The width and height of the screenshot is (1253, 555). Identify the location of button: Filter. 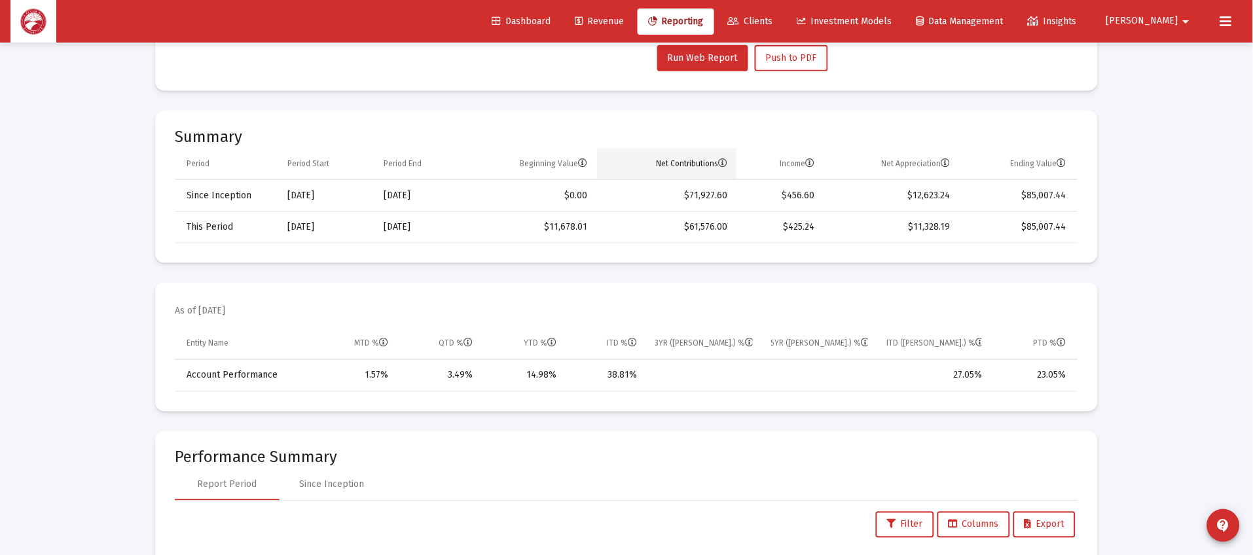
(904, 525).